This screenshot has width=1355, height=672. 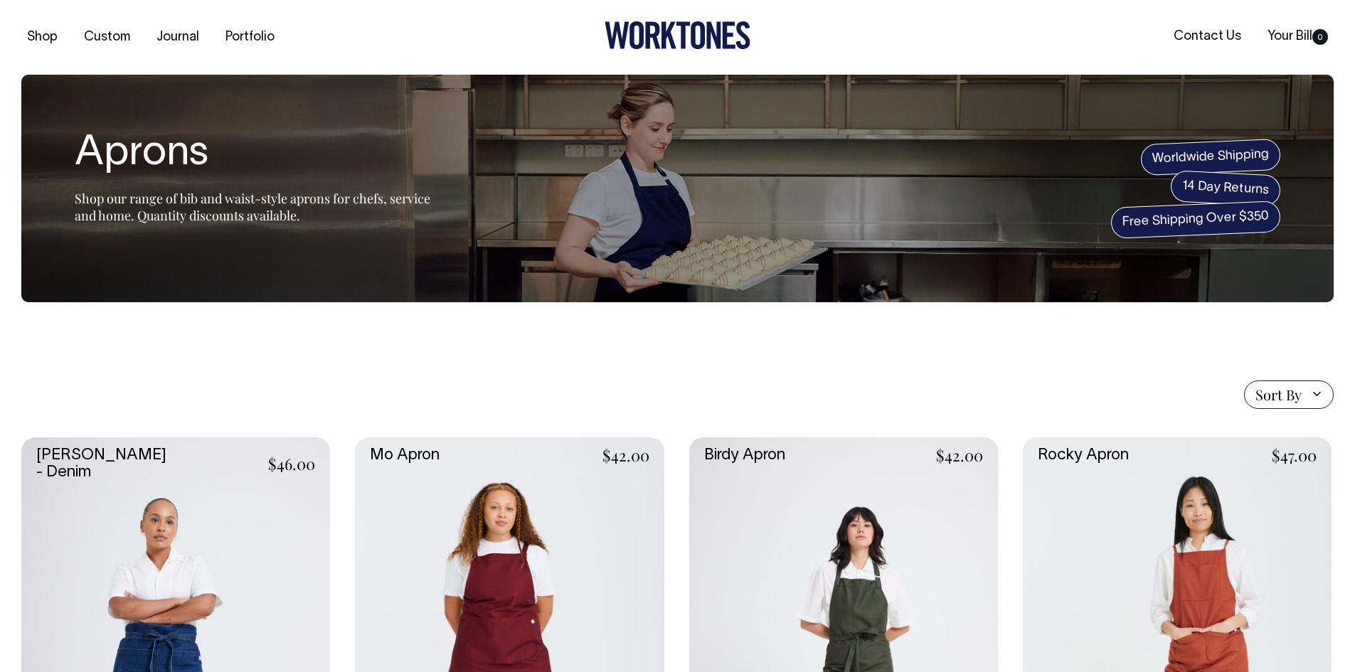 I want to click on a: Your Bill0, so click(x=1297, y=36).